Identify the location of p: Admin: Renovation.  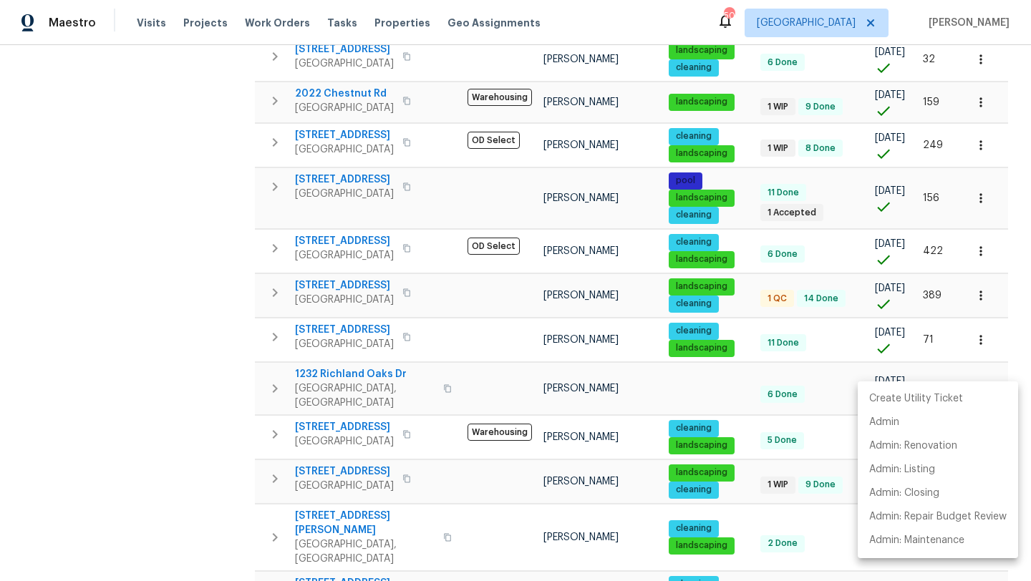
(912, 446).